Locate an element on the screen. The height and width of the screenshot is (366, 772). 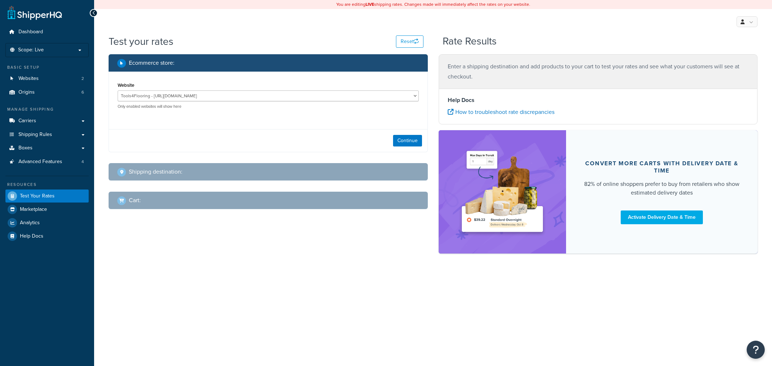
span: Help Docs is located at coordinates (32, 236).